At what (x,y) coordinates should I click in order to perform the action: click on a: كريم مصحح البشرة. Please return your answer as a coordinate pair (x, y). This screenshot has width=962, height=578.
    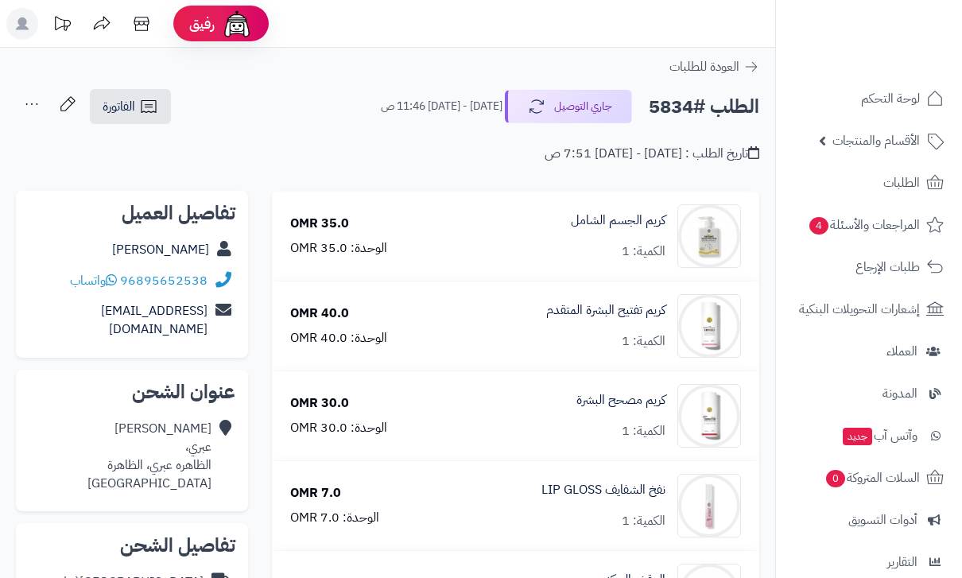
    Looking at the image, I should click on (621, 400).